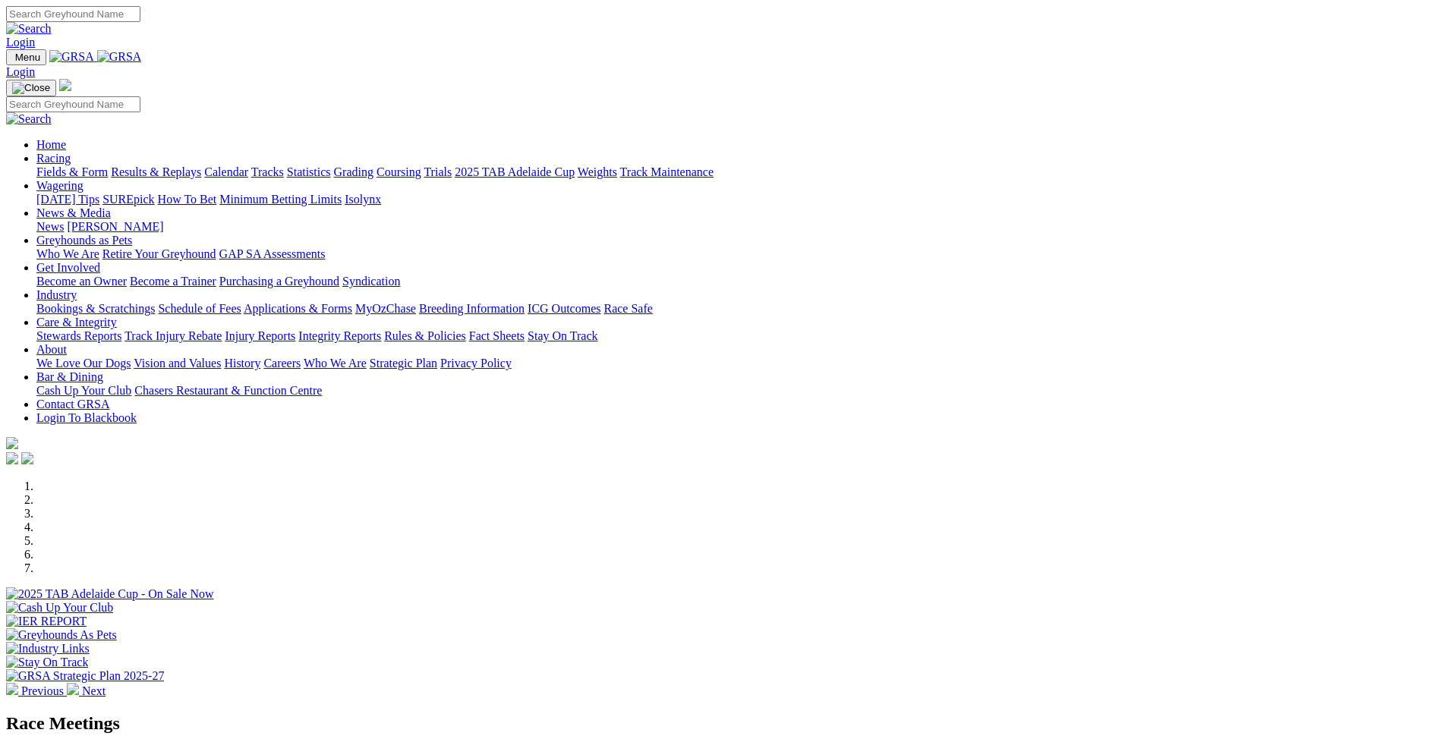  What do you see at coordinates (735, 364) in the screenshot?
I see `div: About` at bounding box center [735, 364].